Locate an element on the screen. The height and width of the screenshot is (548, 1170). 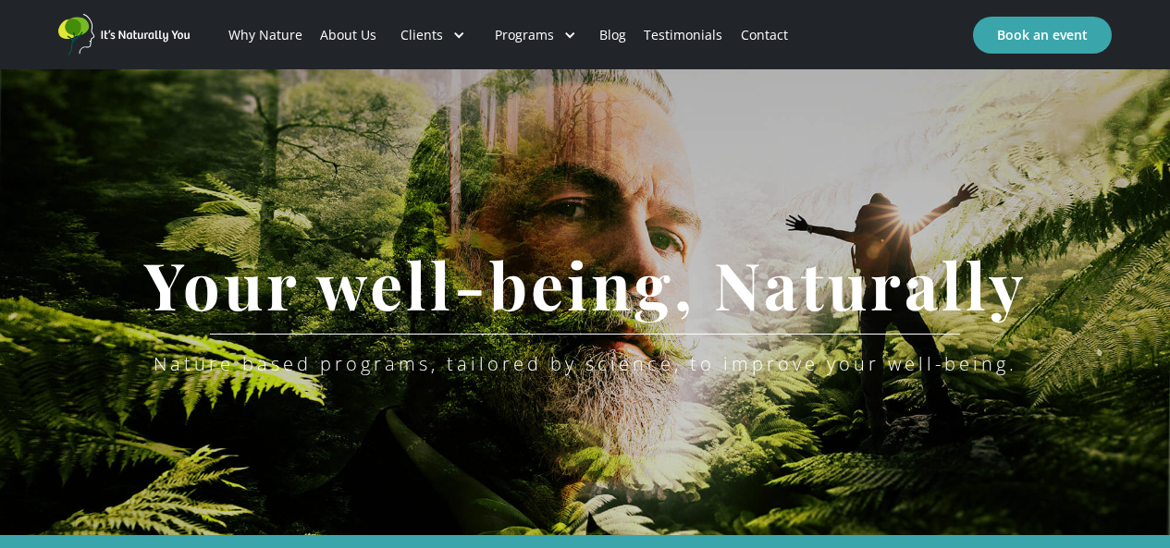
a: Blog is located at coordinates (613, 35).